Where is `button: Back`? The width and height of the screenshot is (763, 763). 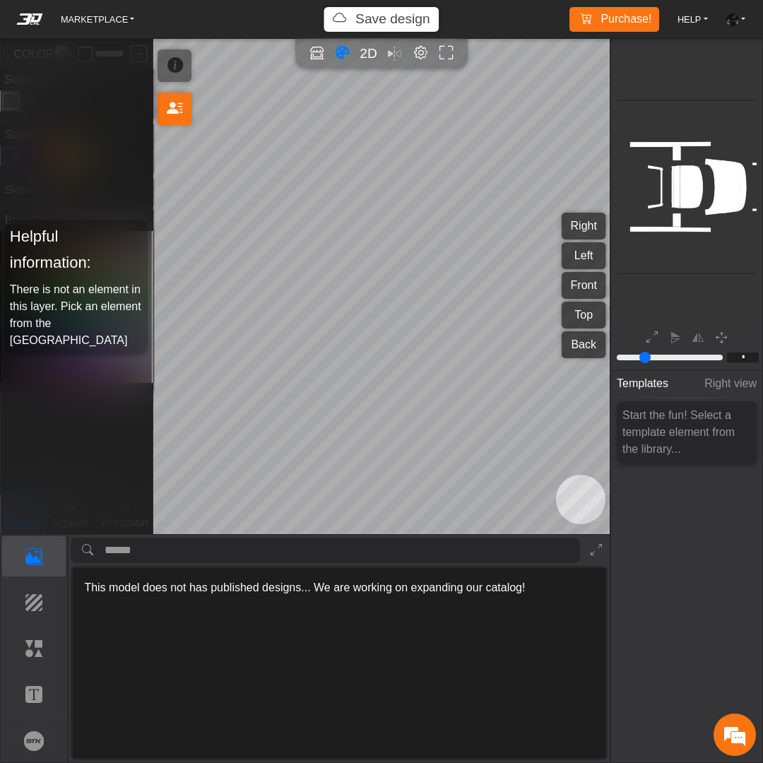 button: Back is located at coordinates (583, 345).